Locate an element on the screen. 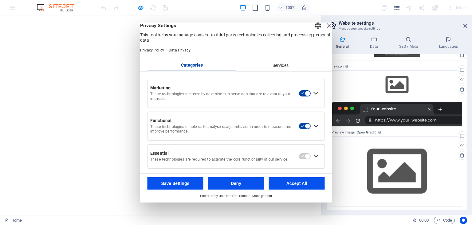  h4: General is located at coordinates (344, 43).